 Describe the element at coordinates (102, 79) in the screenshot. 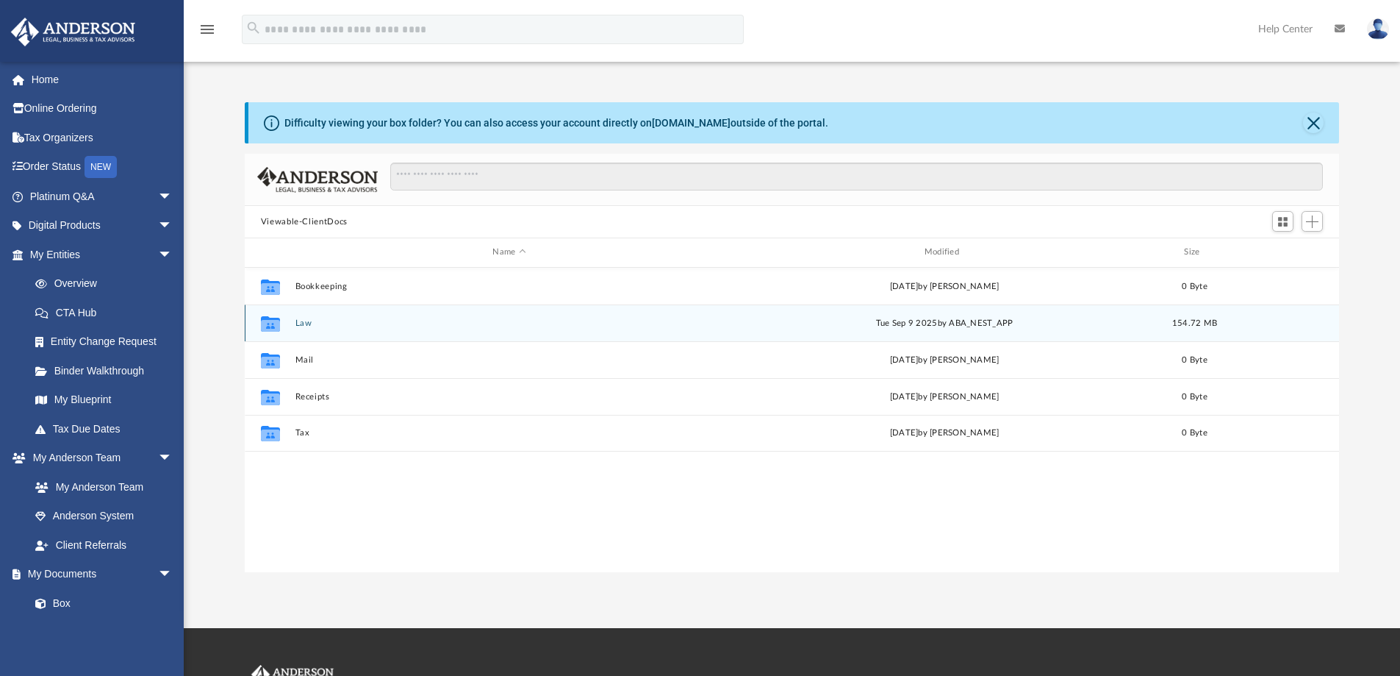

I see `a: Home` at that location.